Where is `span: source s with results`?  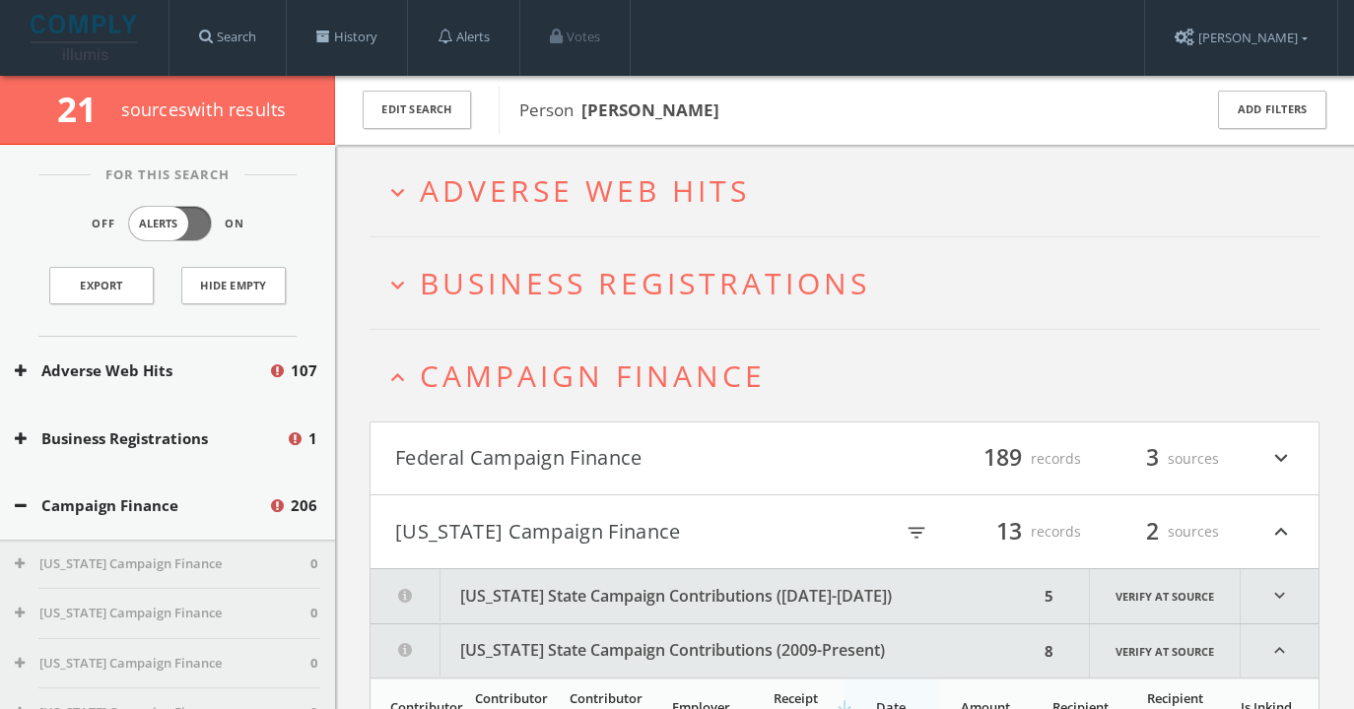
span: source s with results is located at coordinates (204, 109).